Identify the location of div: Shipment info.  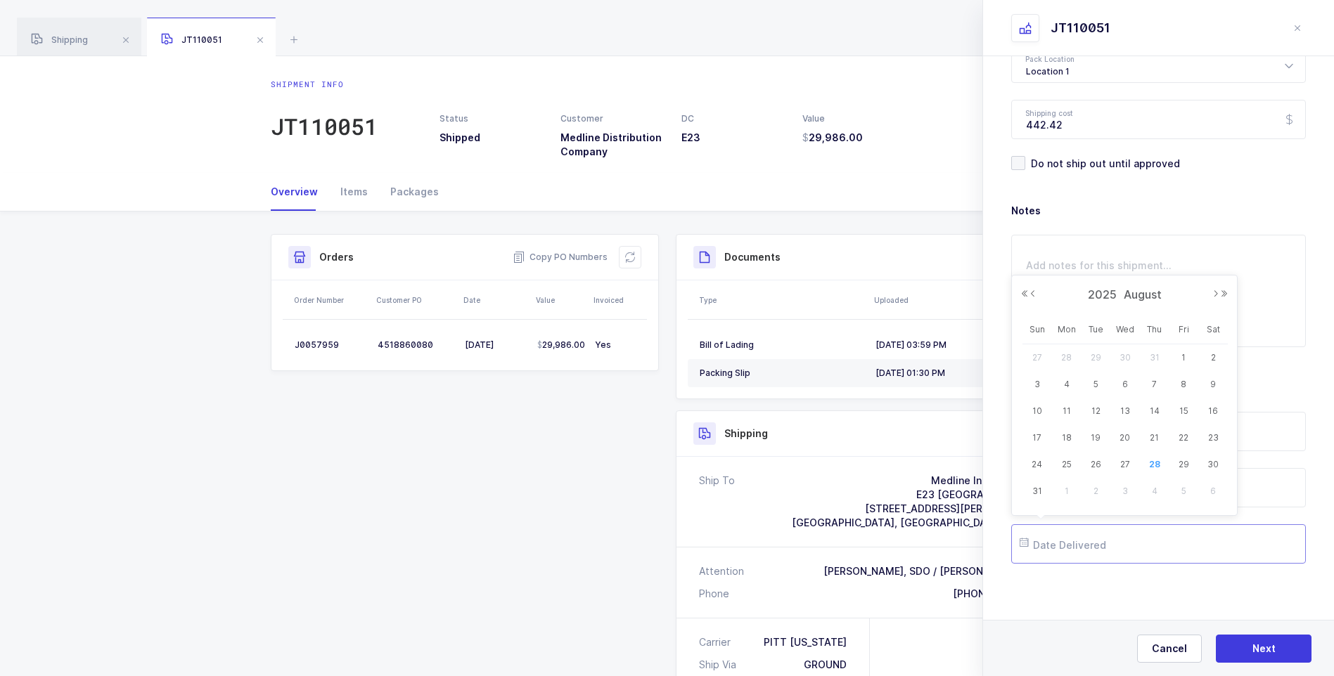
(324, 84).